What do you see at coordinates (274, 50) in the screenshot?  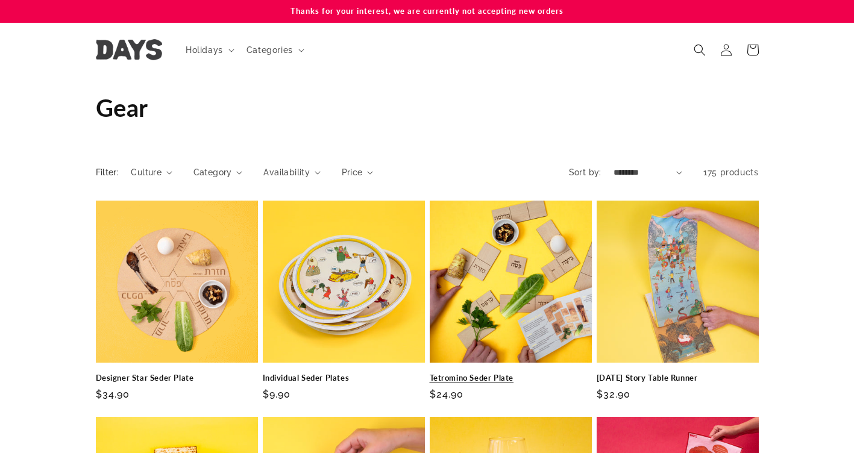 I see `summary: Categories` at bounding box center [274, 50].